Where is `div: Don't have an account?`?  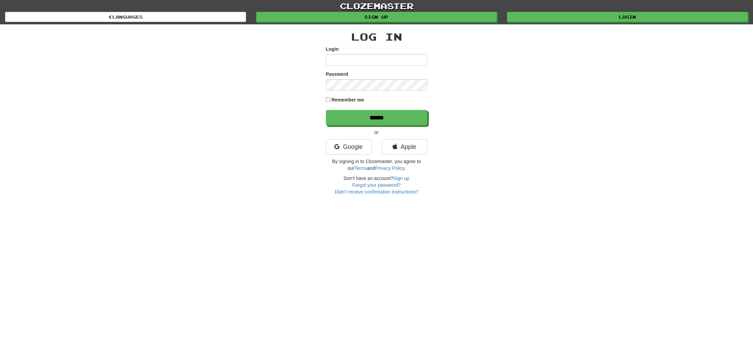
div: Don't have an account? is located at coordinates (377, 185).